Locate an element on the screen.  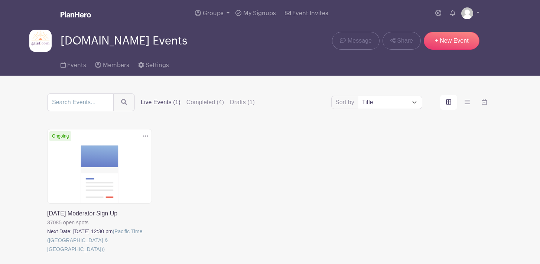
a: Settings is located at coordinates (153, 64).